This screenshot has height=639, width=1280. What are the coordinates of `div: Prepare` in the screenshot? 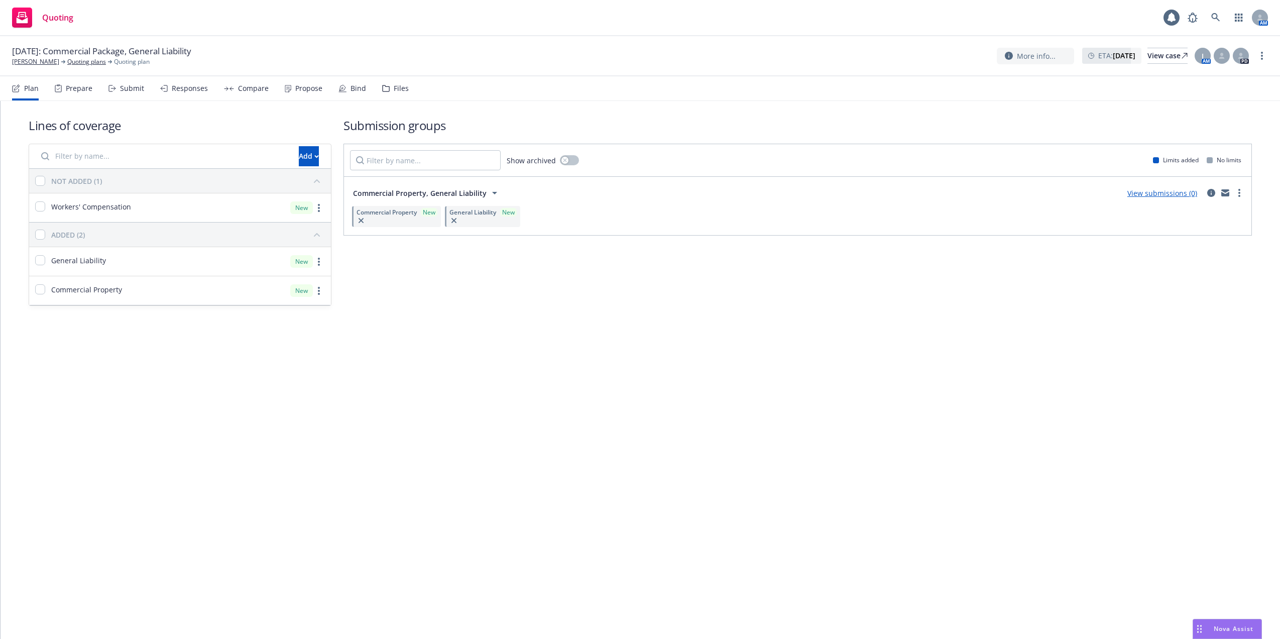 It's located at (79, 88).